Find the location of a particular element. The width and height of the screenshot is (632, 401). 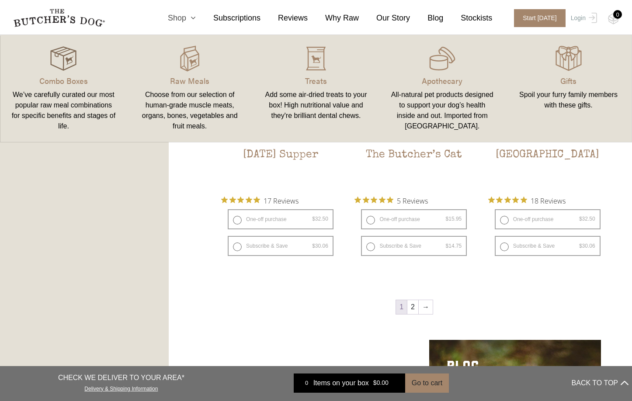

a: Subscriptions is located at coordinates (228, 18).